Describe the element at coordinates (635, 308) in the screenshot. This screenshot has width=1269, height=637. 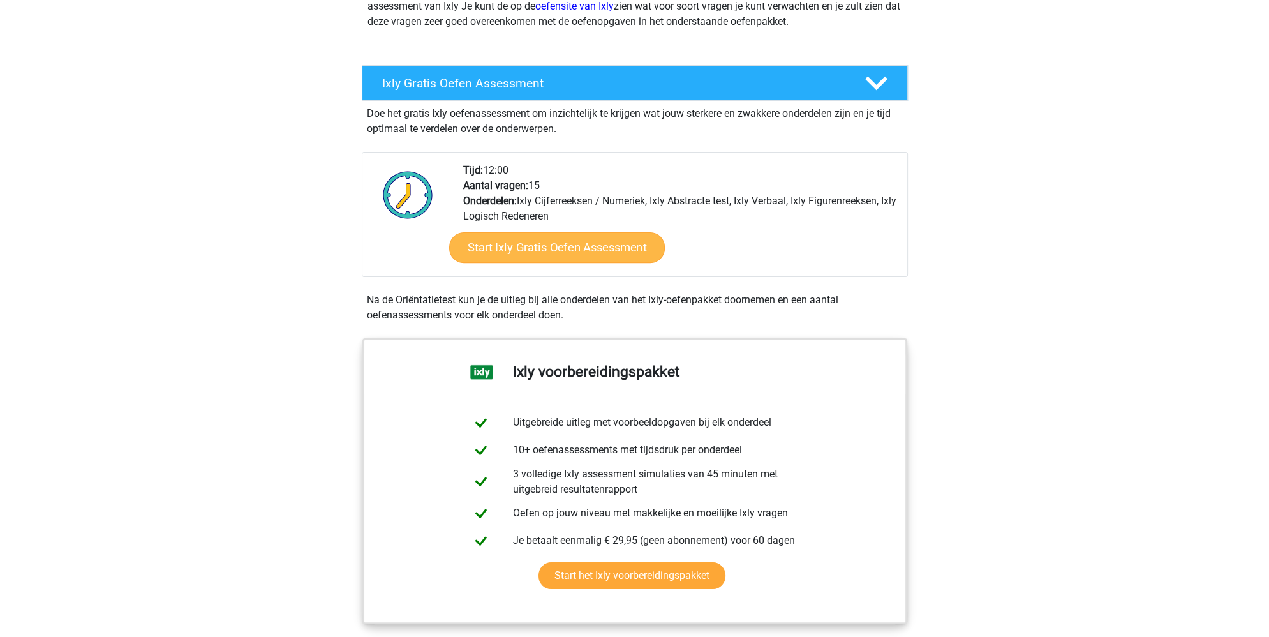
I see `div: Na de Oriëntatietest kun je de uitleg bij alle onderdelen van het Ixly-oefenpakket doornemen en e...` at that location.